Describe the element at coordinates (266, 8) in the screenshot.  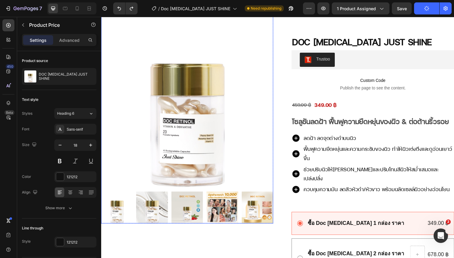
I see `span: Need republishing` at that location.